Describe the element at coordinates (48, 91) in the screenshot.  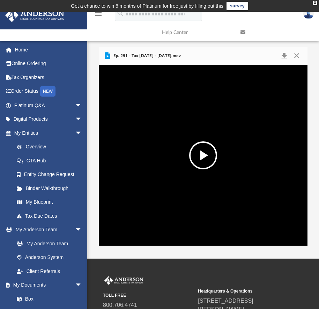
I see `div: NEW` at that location.